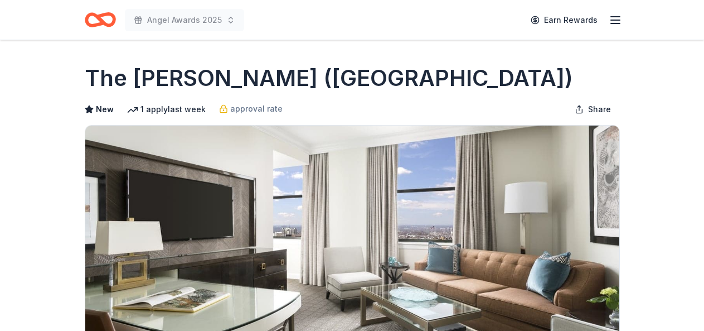  I want to click on a: Earn Rewards, so click(564, 20).